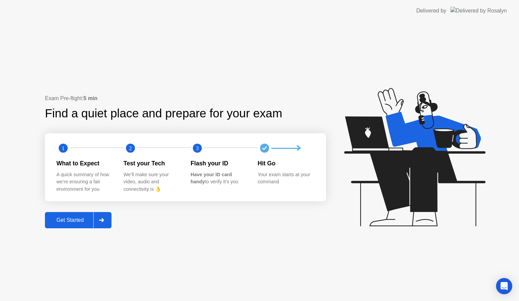 The width and height of the screenshot is (519, 301). I want to click on div: Hit Go, so click(286, 163).